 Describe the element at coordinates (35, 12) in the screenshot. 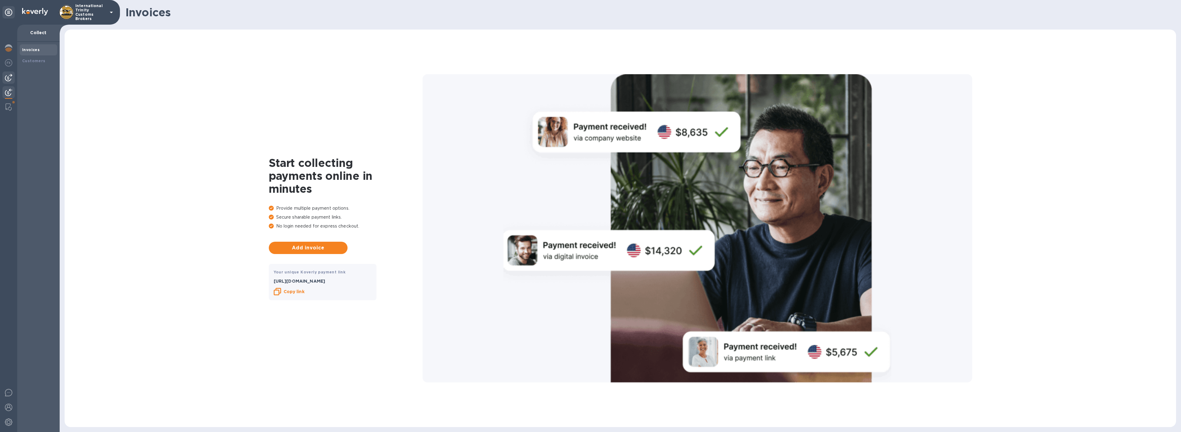

I see `img: Logo` at that location.